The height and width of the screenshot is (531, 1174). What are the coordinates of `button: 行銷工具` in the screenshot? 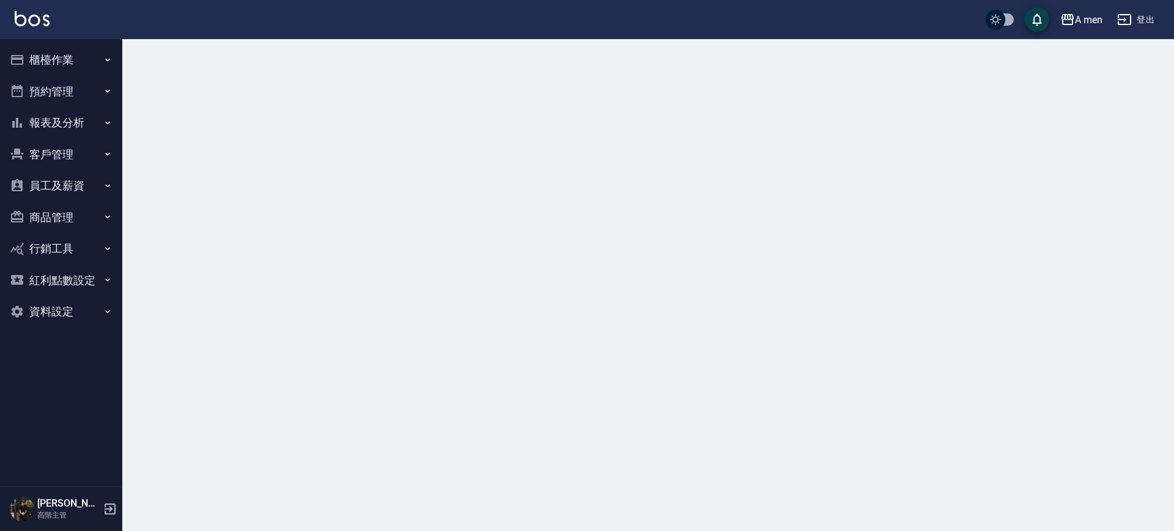 It's located at (61, 249).